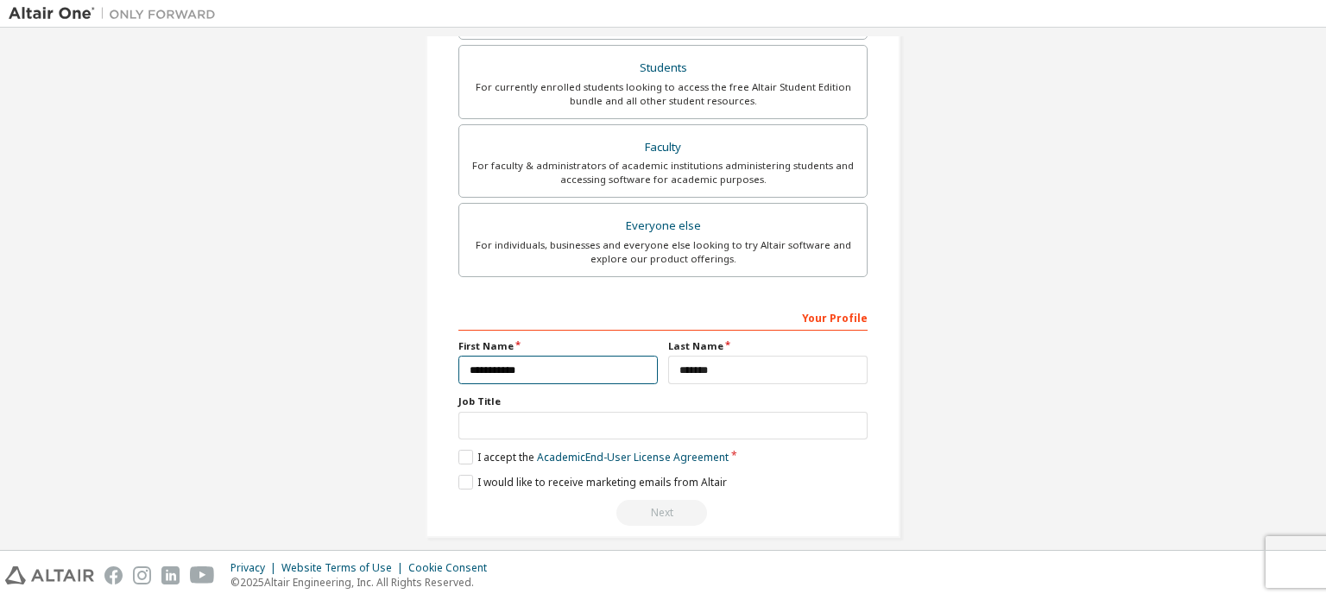 The width and height of the screenshot is (1326, 600). Describe the element at coordinates (364, 582) in the screenshot. I see `p: © 2025 Altair Engineering, Inc. All Rights Reserved.` at that location.